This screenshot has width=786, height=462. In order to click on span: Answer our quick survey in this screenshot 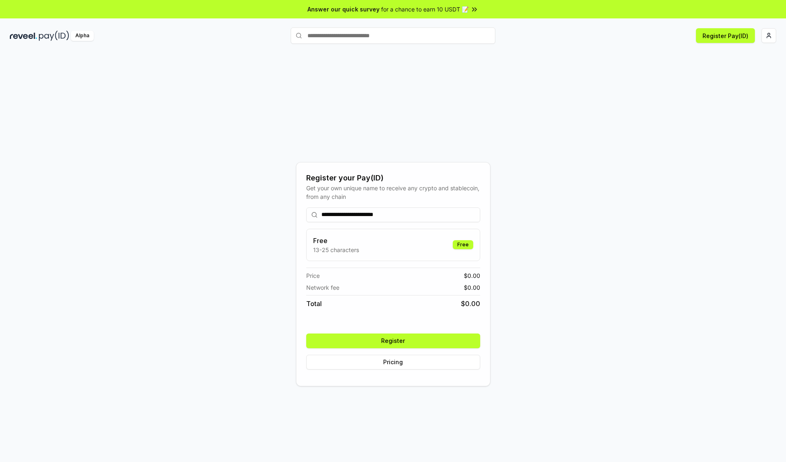, I will do `click(343, 9)`.